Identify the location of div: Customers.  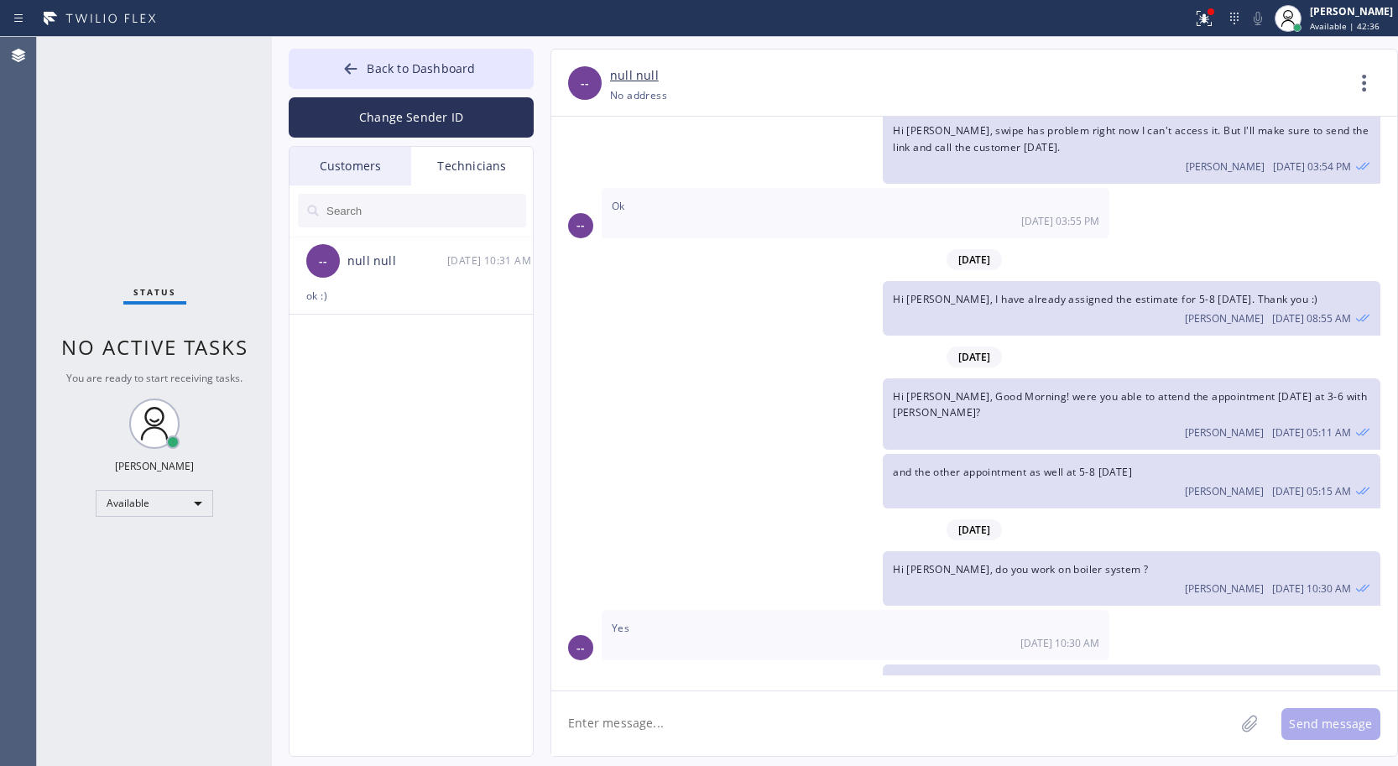
(350, 166).